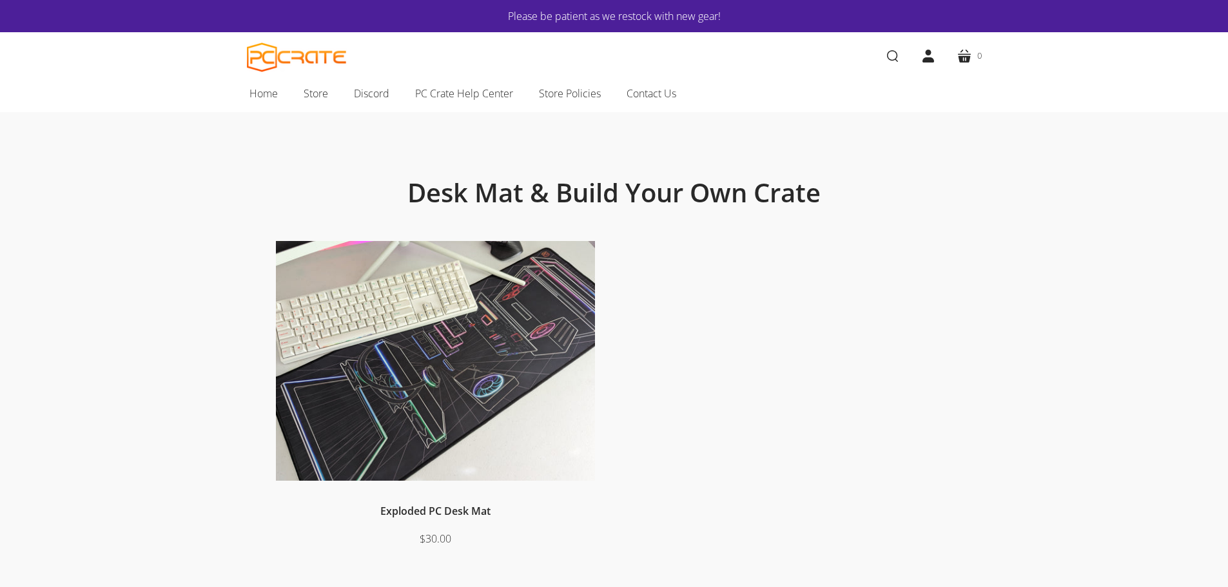 This screenshot has width=1228, height=587. What do you see at coordinates (435, 511) in the screenshot?
I see `a: Exploded PC Desk Mat` at bounding box center [435, 511].